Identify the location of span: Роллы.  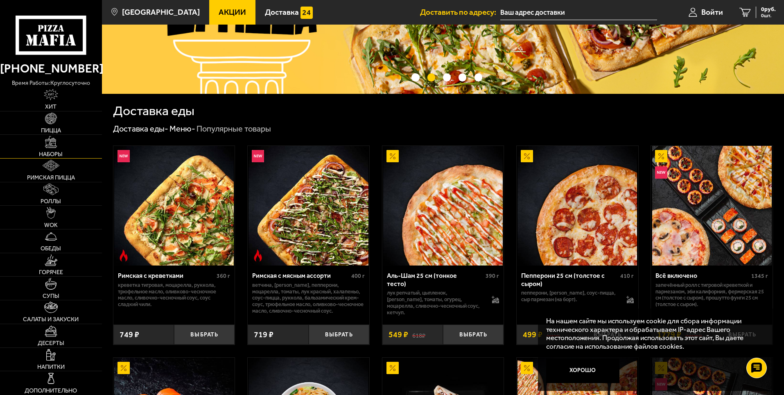
(51, 201).